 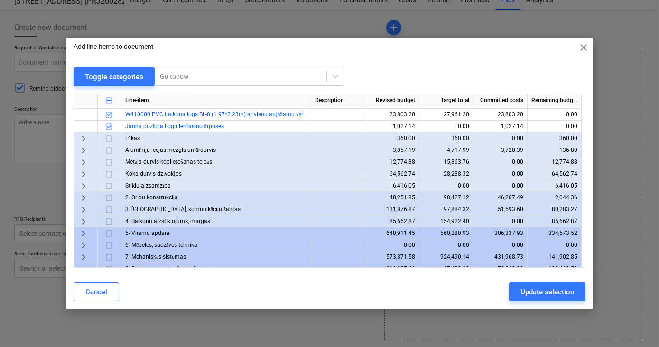 What do you see at coordinates (172, 268) in the screenshot?
I see `span: 8- Būvlaukma uzturēšanas izmaksas` at bounding box center [172, 268].